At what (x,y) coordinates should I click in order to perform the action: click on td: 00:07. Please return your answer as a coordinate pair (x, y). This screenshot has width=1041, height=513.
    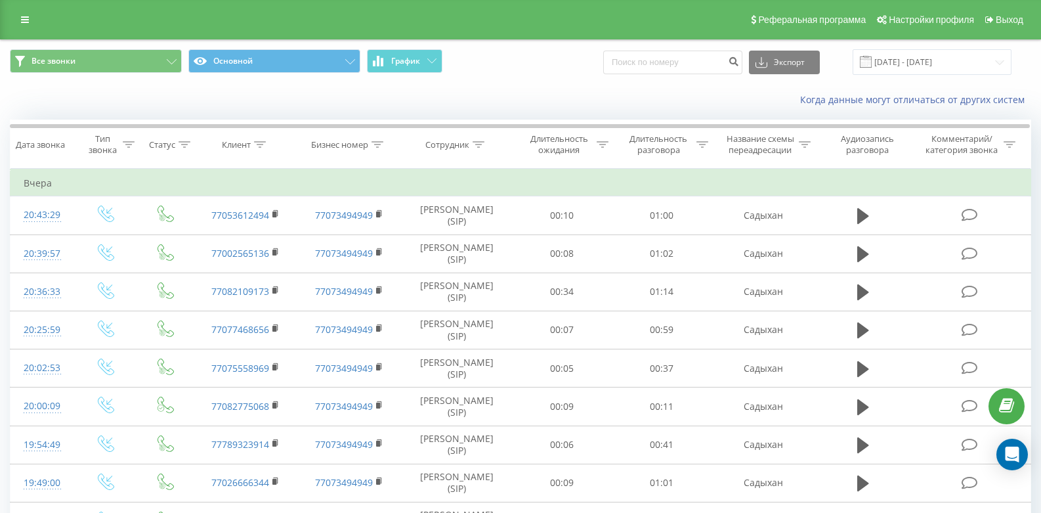
    Looking at the image, I should click on (562, 329).